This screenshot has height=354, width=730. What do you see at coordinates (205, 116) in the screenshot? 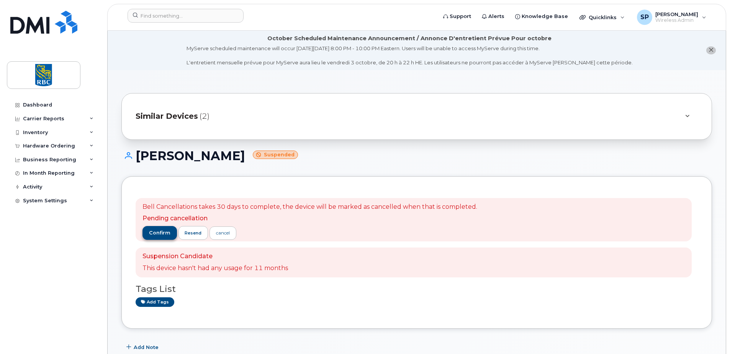
I see `span: (2)` at bounding box center [205, 116].